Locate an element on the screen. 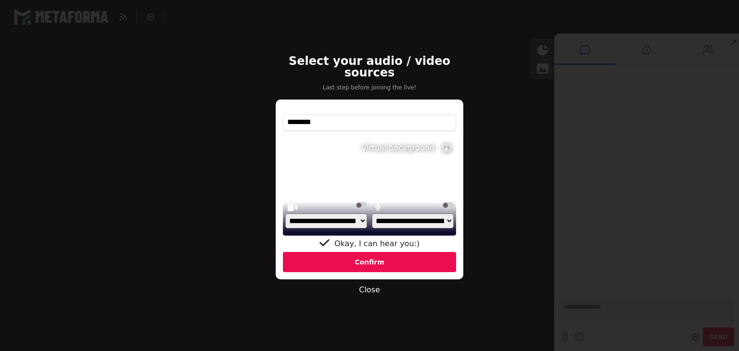  a: Close is located at coordinates (370, 290).